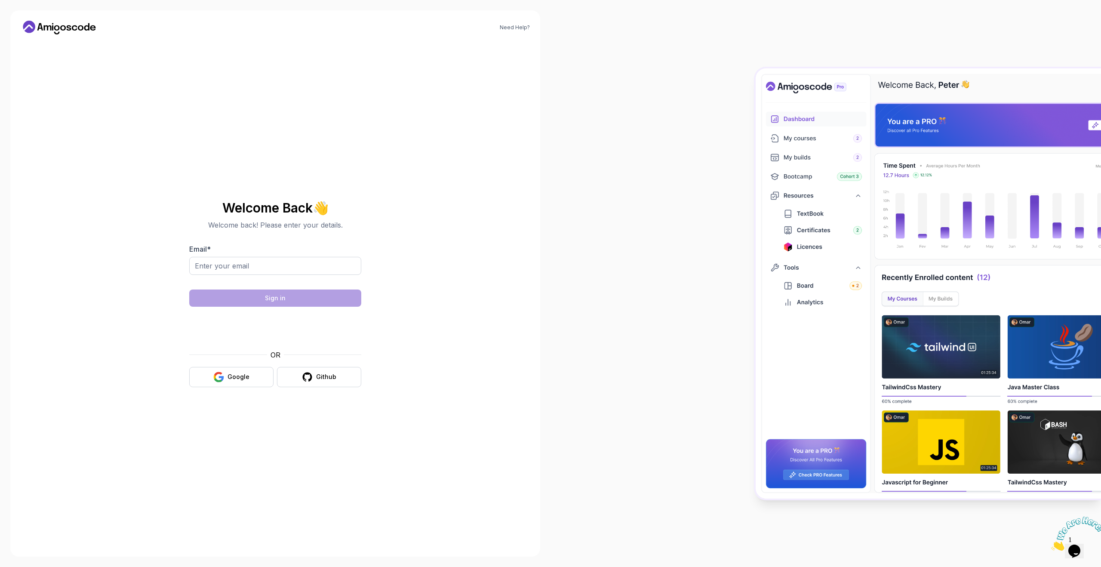 The width and height of the screenshot is (1101, 567). What do you see at coordinates (275, 298) in the screenshot?
I see `button: Sign in` at bounding box center [275, 298].